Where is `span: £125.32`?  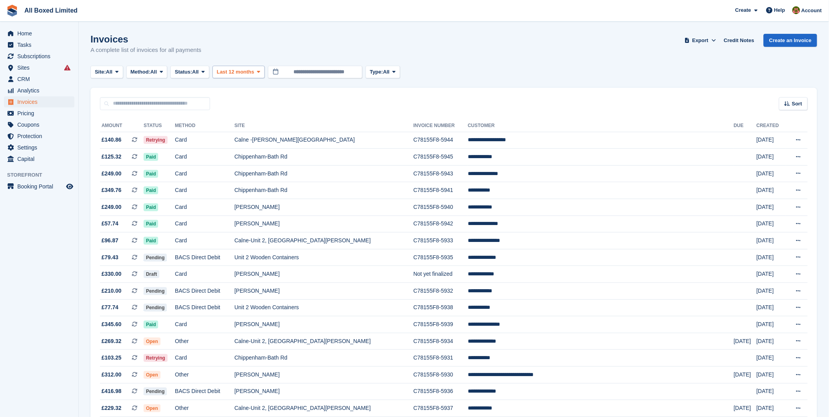
span: £125.32 is located at coordinates (111, 157).